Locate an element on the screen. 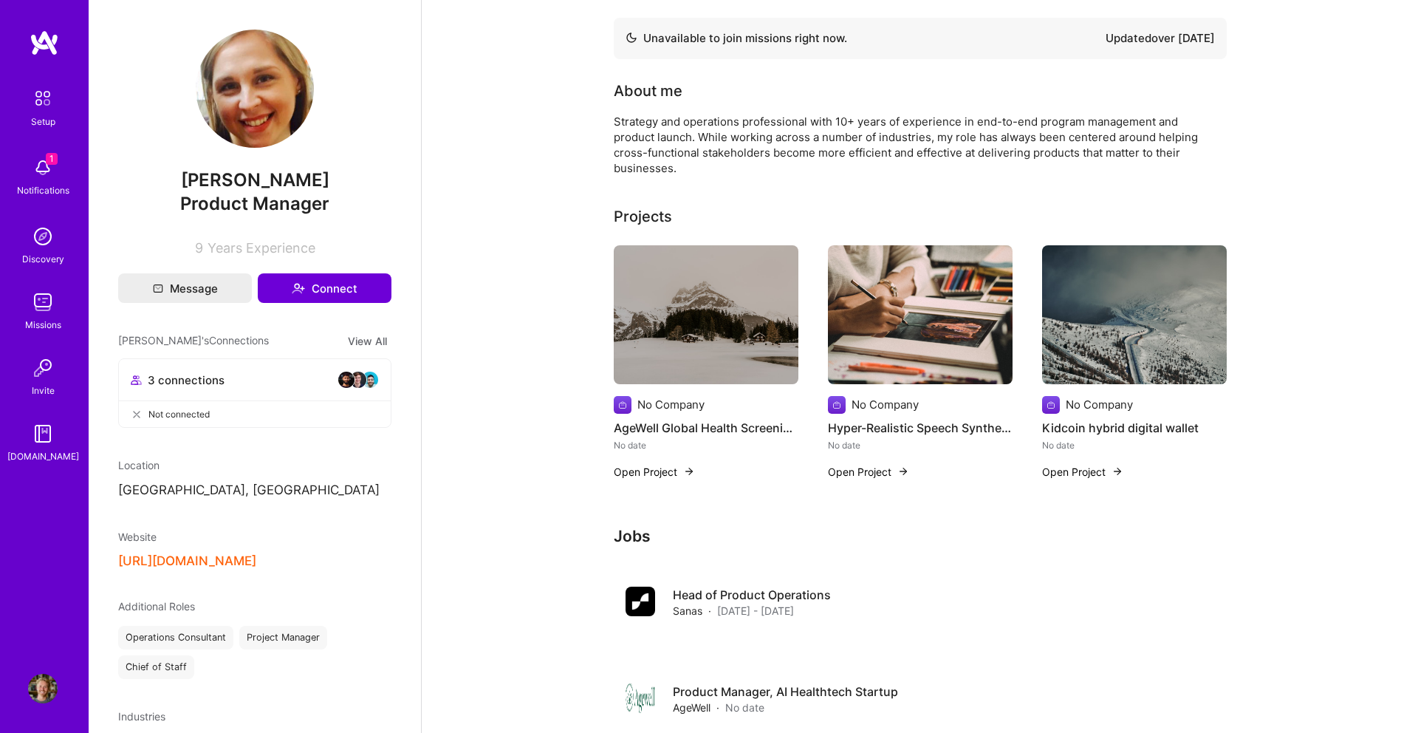 The width and height of the screenshot is (1418, 733). a: User Avatar is located at coordinates (43, 688).